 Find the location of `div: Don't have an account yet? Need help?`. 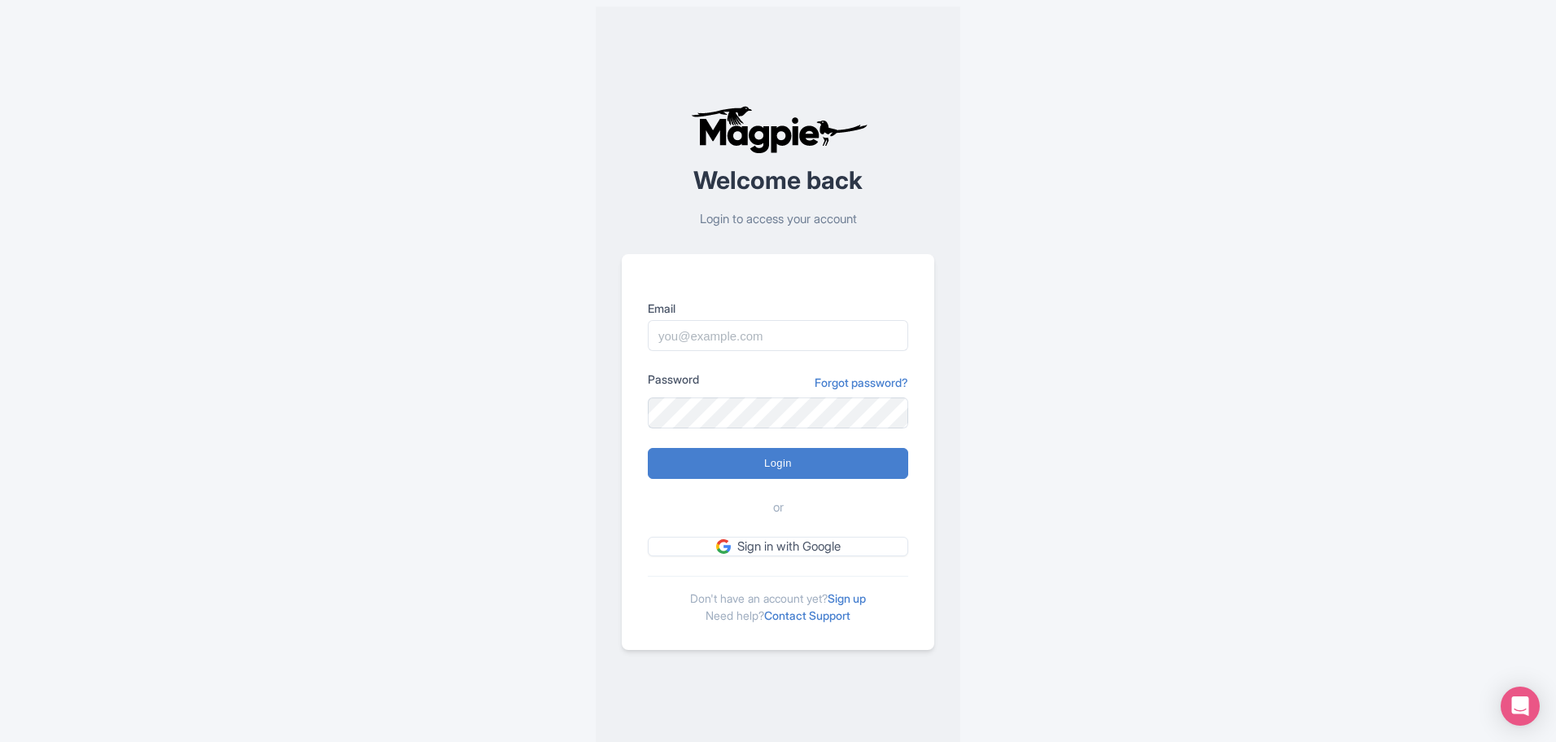

div: Don't have an account yet? Need help? is located at coordinates (778, 599).